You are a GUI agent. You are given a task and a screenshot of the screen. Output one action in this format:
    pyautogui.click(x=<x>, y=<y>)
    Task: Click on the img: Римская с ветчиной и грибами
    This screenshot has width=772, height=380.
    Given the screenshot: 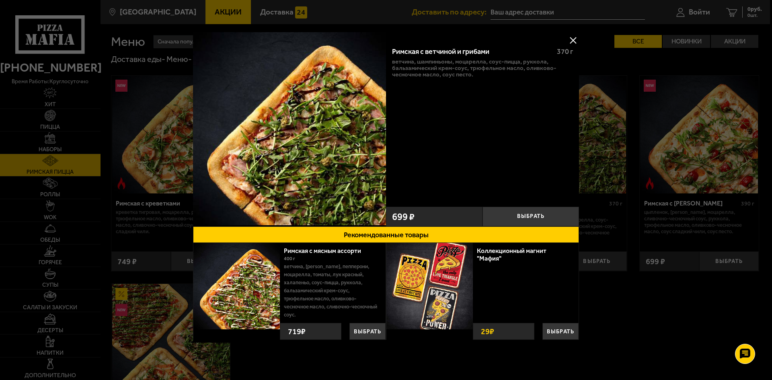 What is the action you would take?
    pyautogui.click(x=289, y=129)
    